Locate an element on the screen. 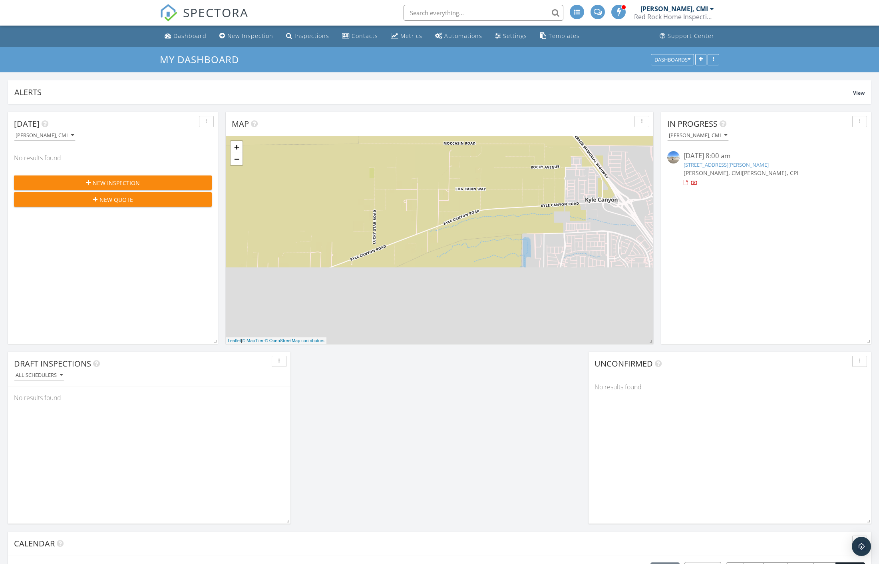  div: Dashboards is located at coordinates (672, 60).